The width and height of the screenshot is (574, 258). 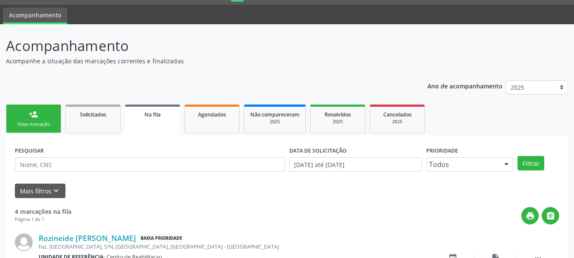 What do you see at coordinates (150, 164) in the screenshot?
I see `input: Nome, CNS` at bounding box center [150, 164].